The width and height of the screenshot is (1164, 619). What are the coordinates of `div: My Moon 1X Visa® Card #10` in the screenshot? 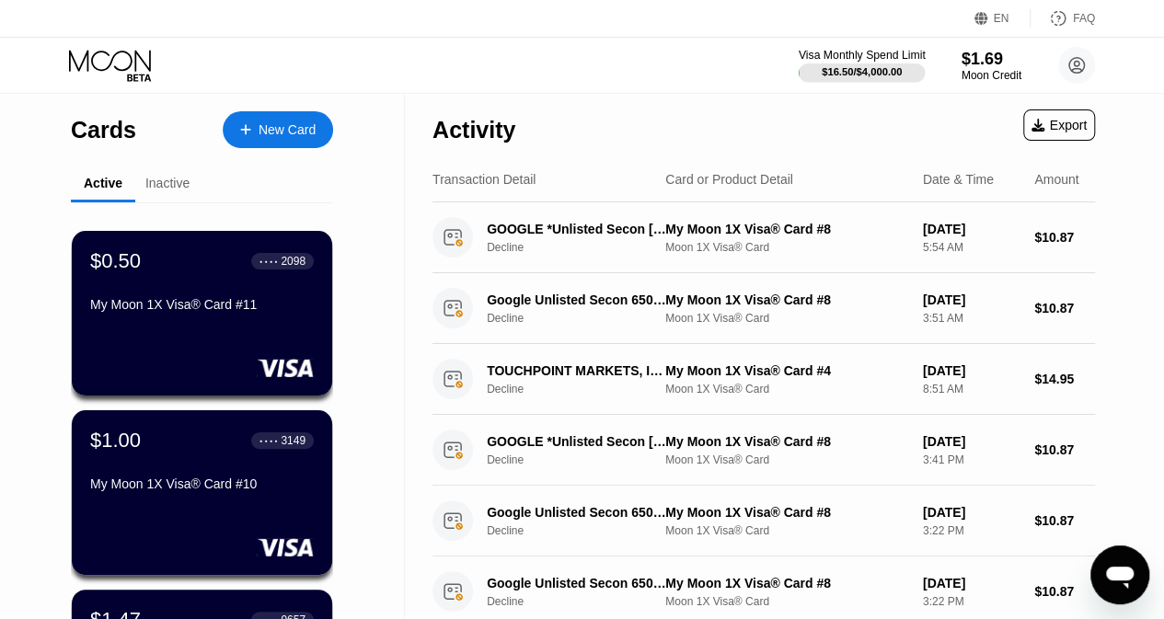 It's located at (201, 484).